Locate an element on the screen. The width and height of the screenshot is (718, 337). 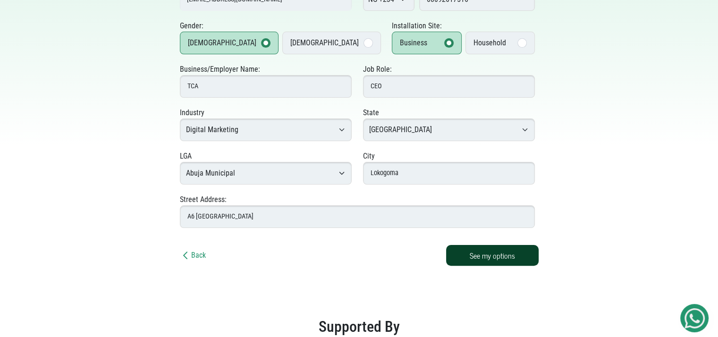
input: 7b, Plot 5 is located at coordinates (357, 217).